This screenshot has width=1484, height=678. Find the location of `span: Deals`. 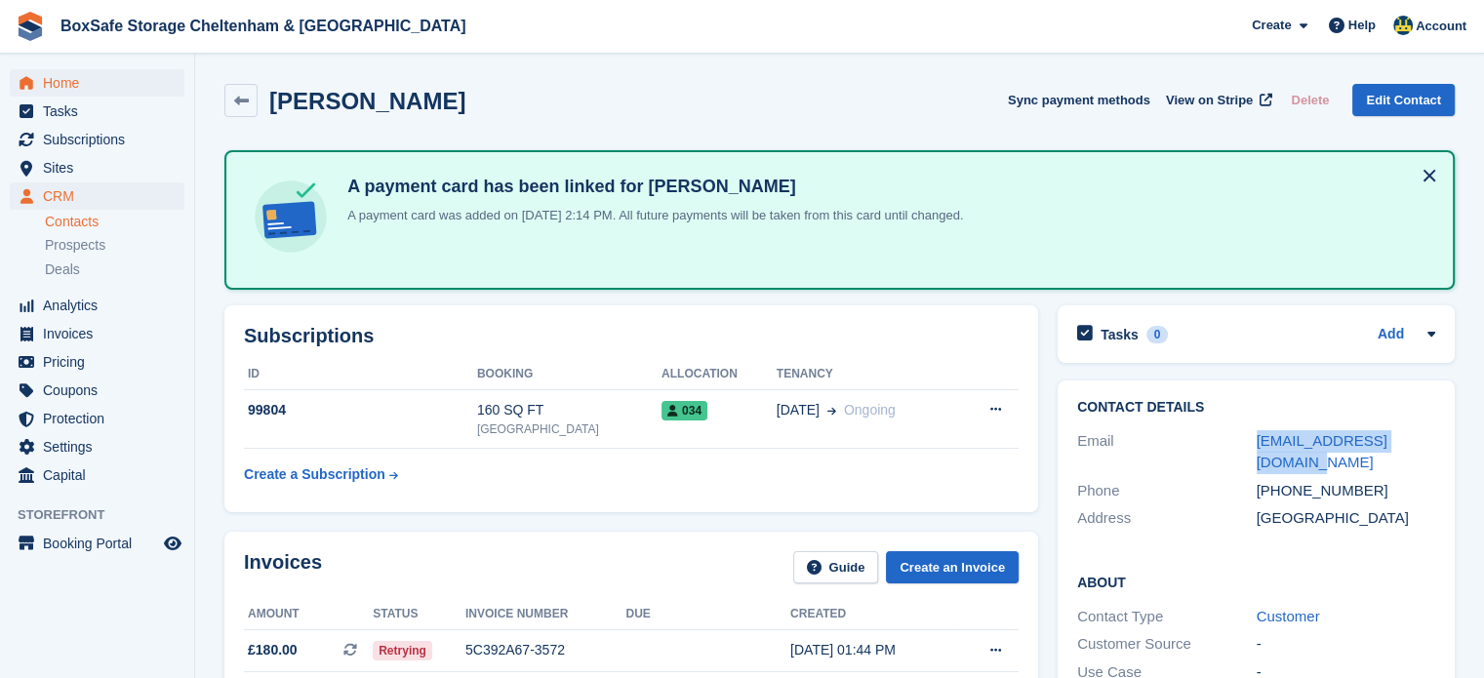

span: Deals is located at coordinates (62, 269).